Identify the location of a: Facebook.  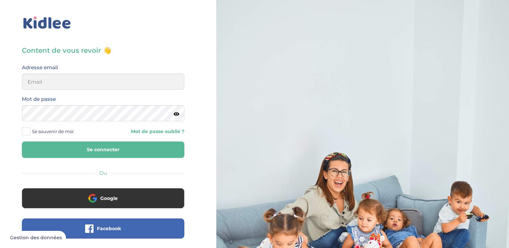
(103, 233).